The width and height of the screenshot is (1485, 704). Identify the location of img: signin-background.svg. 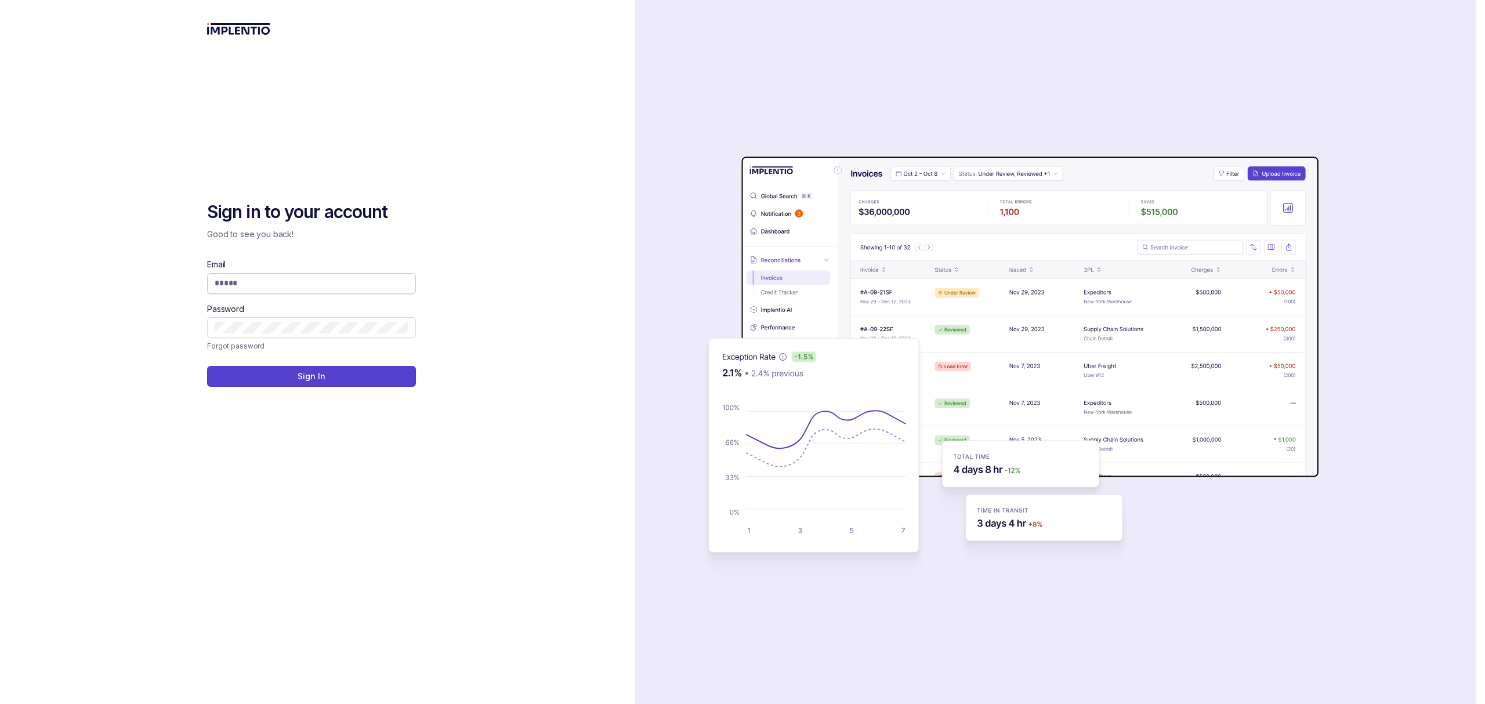
(995, 352).